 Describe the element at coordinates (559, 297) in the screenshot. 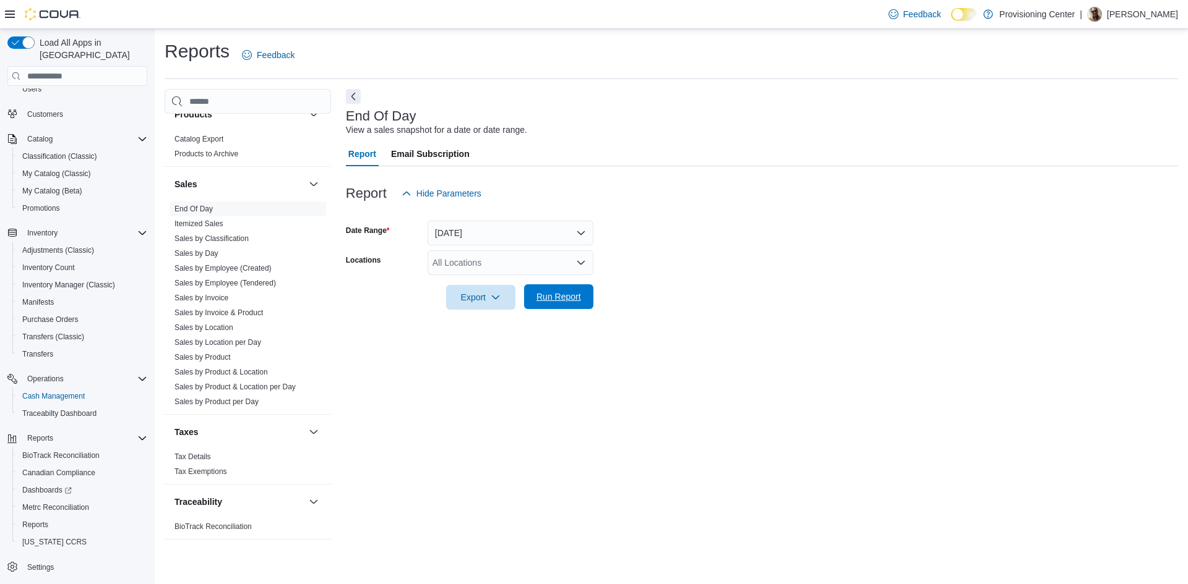

I see `span: Run Report` at that location.